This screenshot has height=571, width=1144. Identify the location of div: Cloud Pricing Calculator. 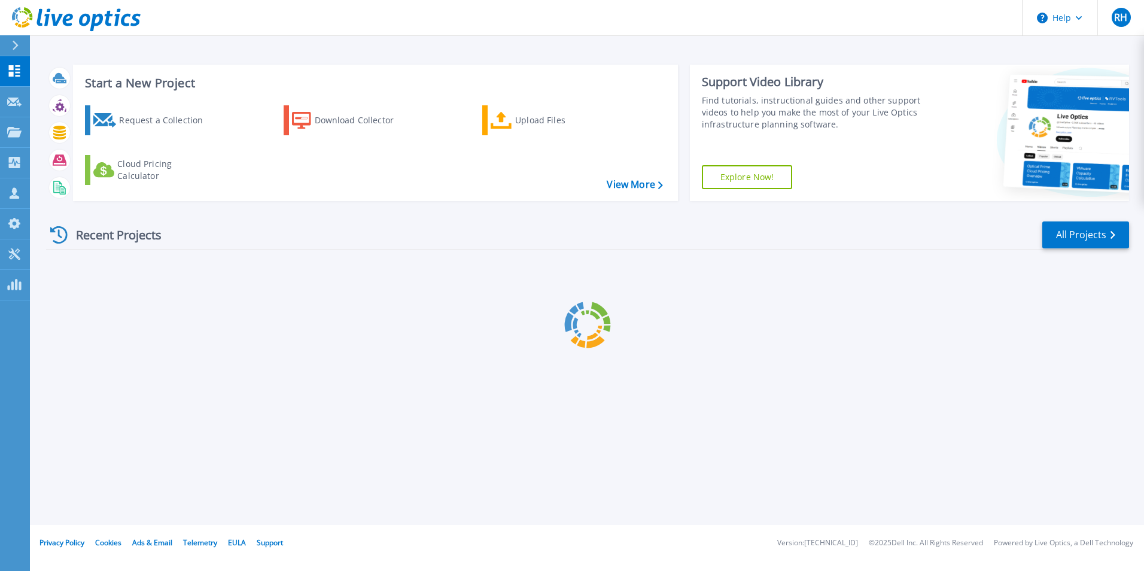
(165, 170).